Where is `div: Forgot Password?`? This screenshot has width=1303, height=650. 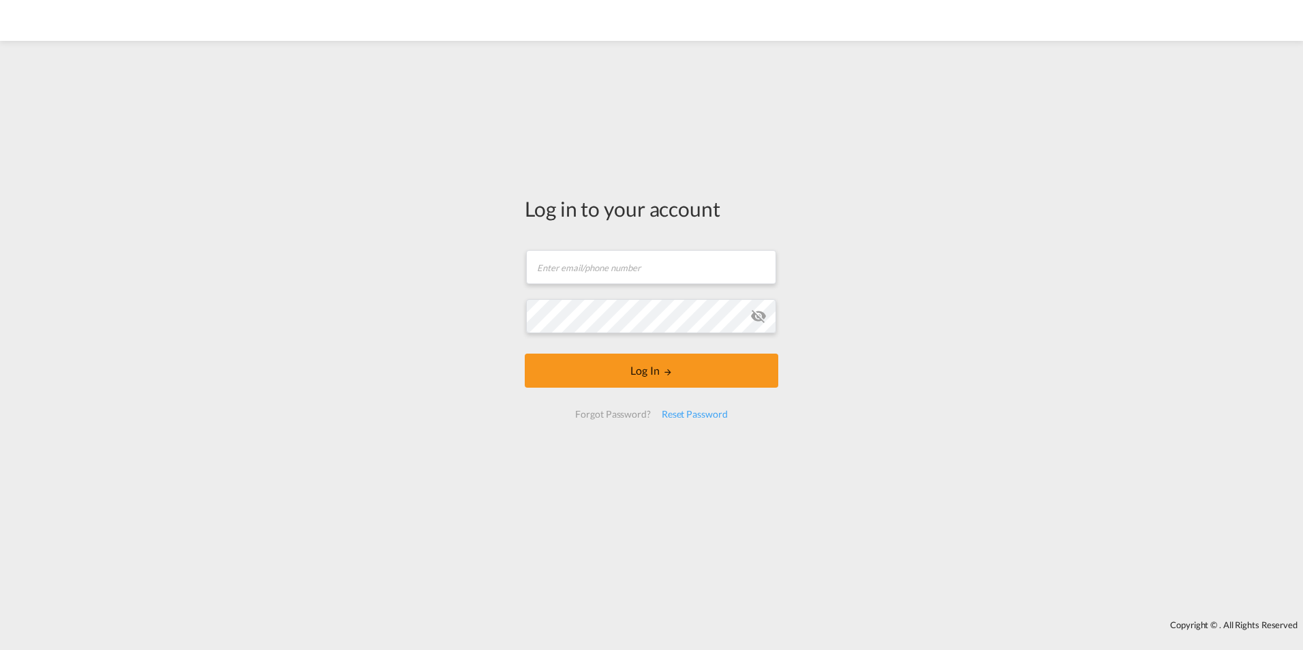
div: Forgot Password? is located at coordinates (613, 414).